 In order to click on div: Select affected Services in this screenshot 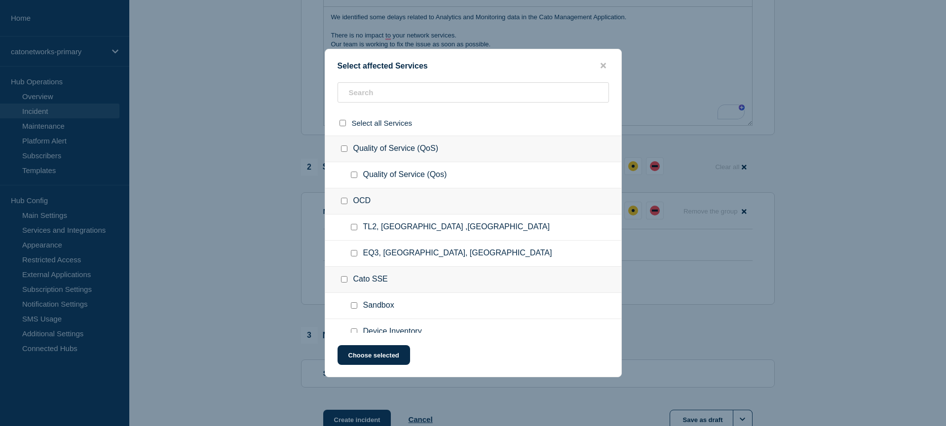, I will do `click(473, 66)`.